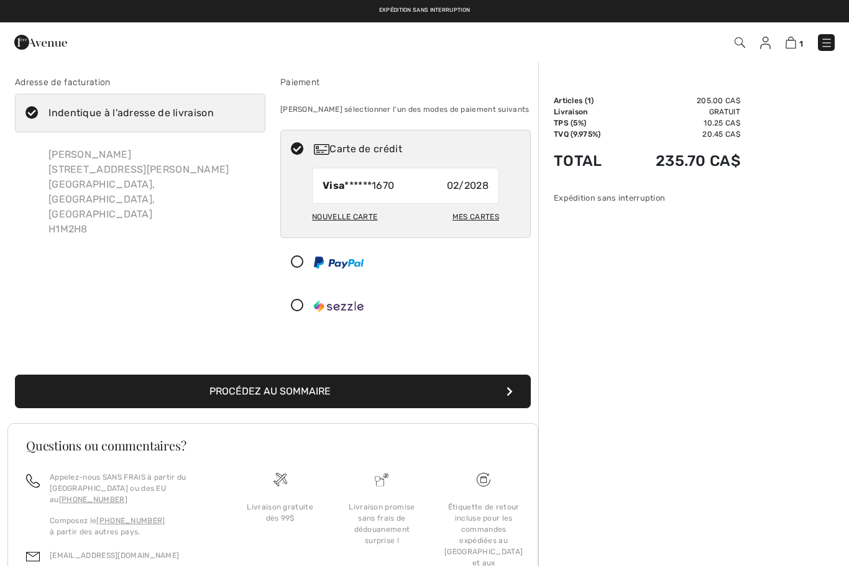  Describe the element at coordinates (587, 161) in the screenshot. I see `td: Total` at that location.